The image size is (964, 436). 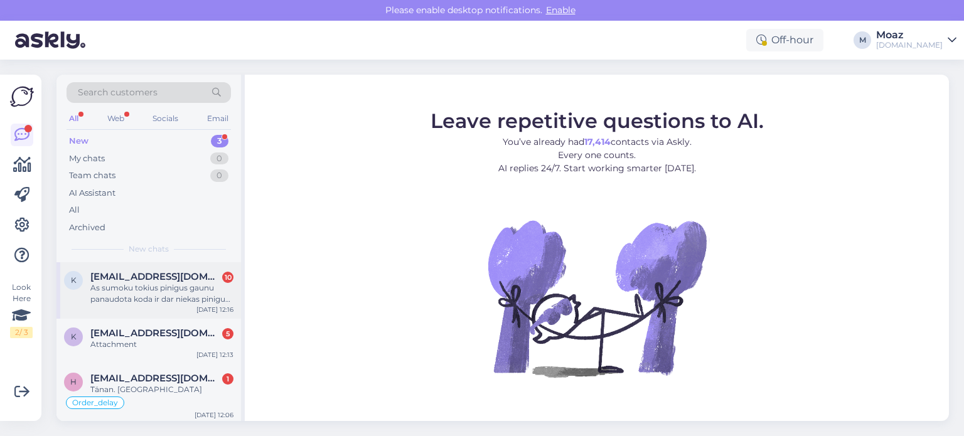 What do you see at coordinates (87, 228) in the screenshot?
I see `div: Archived` at bounding box center [87, 228].